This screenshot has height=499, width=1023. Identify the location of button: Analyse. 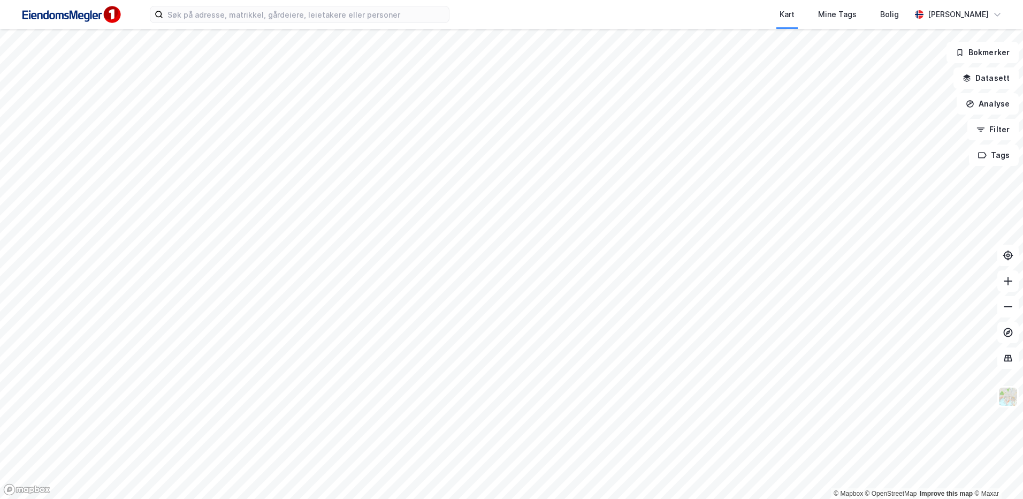
(988, 104).